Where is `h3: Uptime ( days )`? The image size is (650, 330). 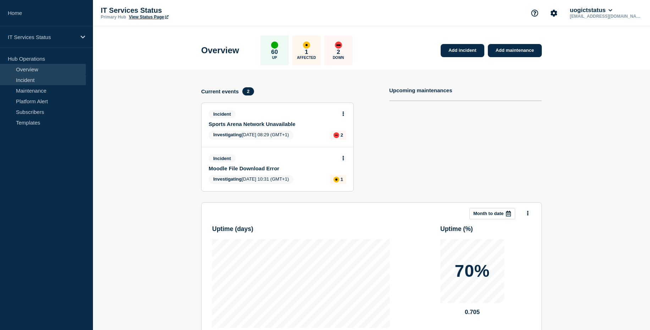
h3: Uptime ( days ) is located at coordinates (233, 229).